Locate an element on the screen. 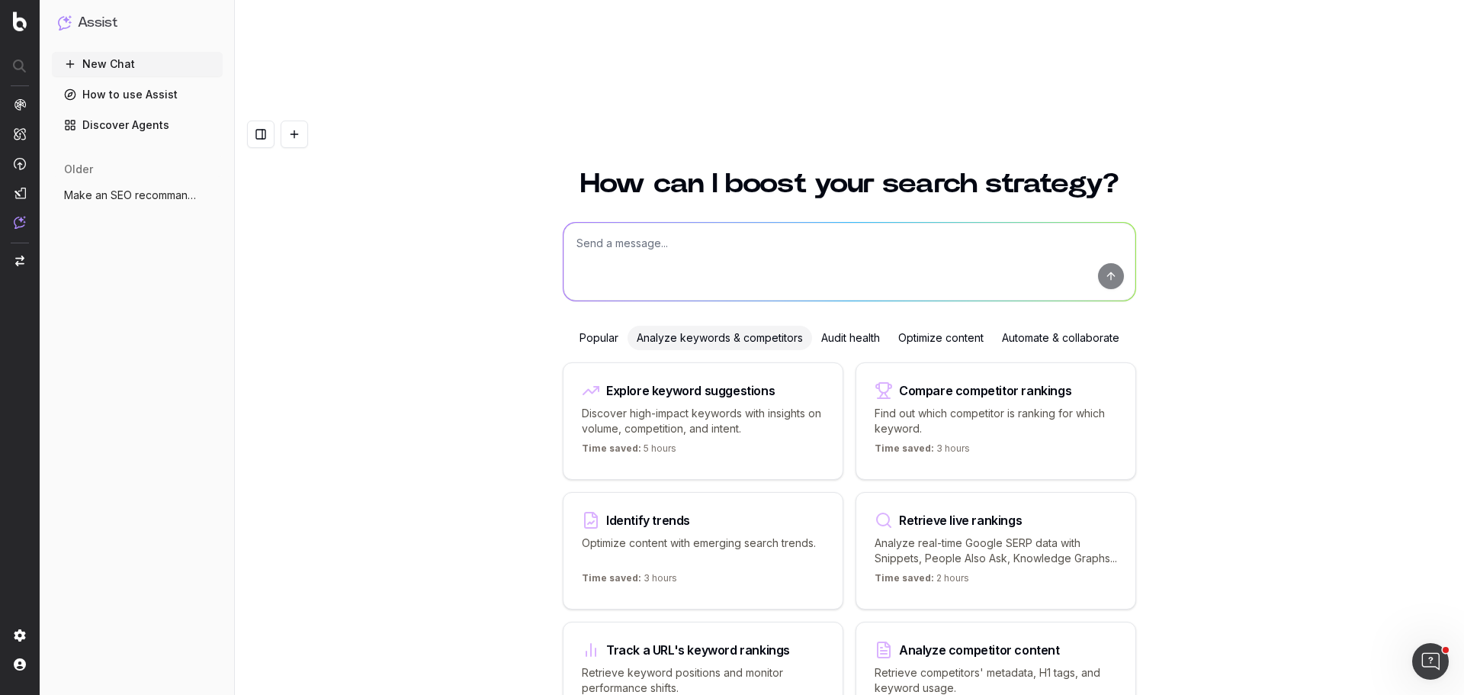 The image size is (1464, 695). div: Automate & collaborate is located at coordinates (1060, 338).